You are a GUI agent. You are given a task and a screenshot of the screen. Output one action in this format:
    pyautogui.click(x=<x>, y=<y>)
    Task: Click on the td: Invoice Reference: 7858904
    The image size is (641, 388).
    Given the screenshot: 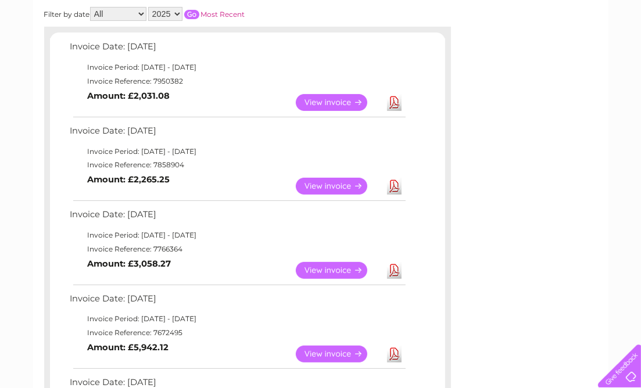 What is the action you would take?
    pyautogui.click(x=237, y=165)
    